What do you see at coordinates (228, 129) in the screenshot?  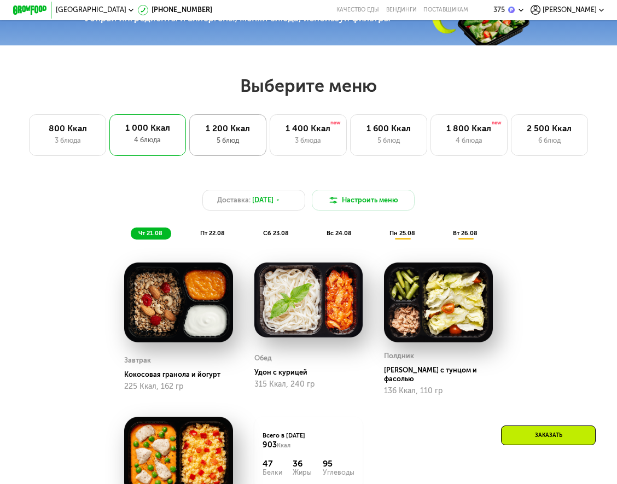 I see `div: 1 200 Ккал` at bounding box center [228, 129].